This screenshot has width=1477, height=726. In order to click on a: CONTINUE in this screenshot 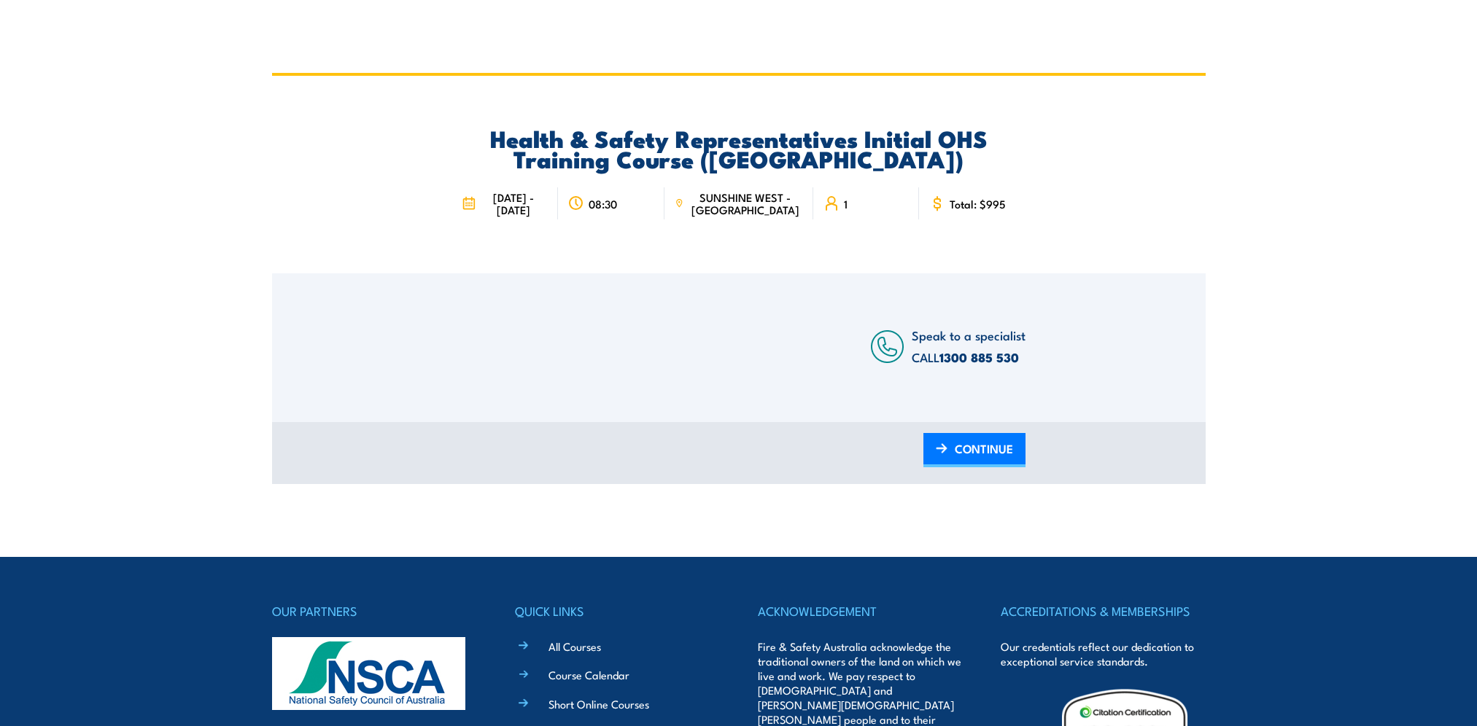, I will do `click(974, 450)`.